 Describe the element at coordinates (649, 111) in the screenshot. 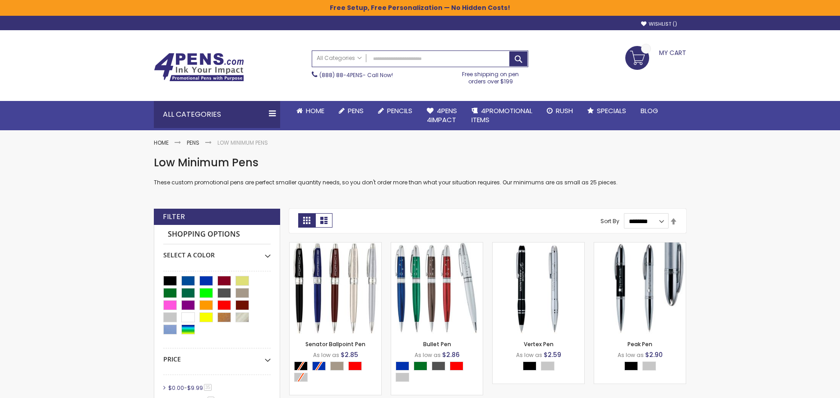

I see `a: Blog` at that location.